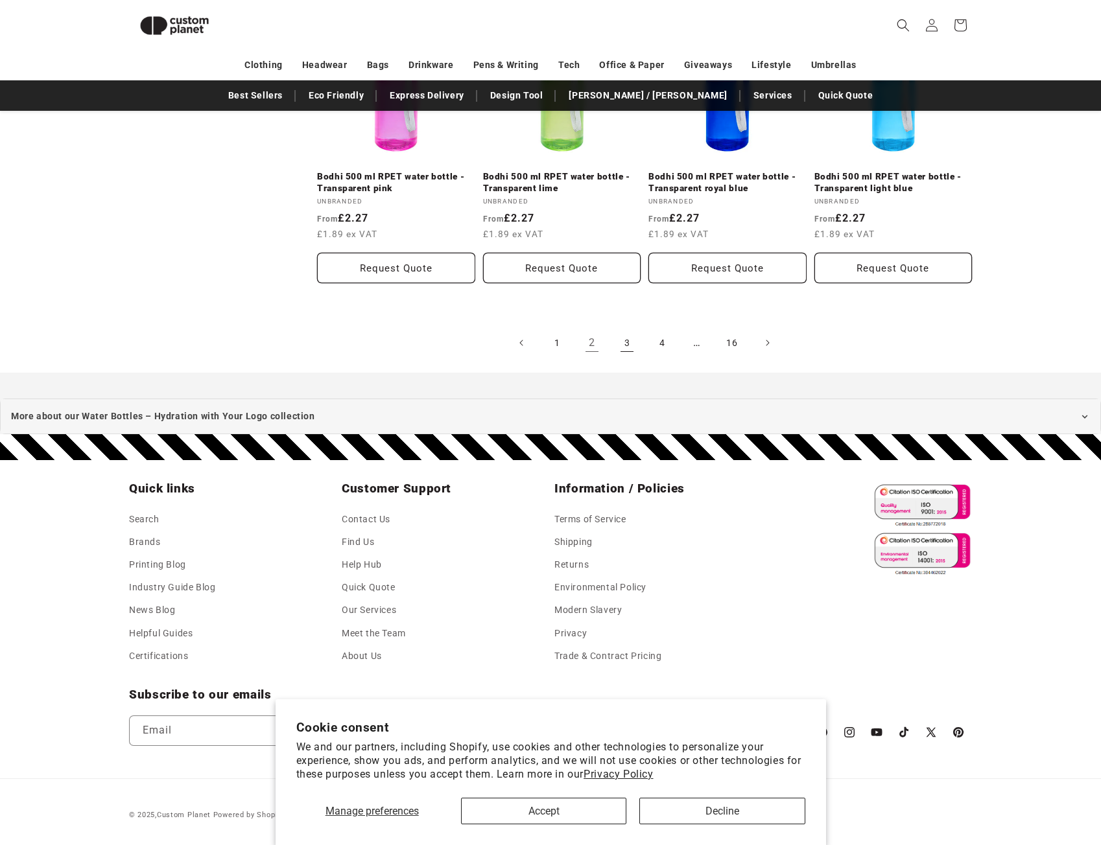 This screenshot has height=845, width=1101. Describe the element at coordinates (158, 565) in the screenshot. I see `a: Printing Blog` at that location.